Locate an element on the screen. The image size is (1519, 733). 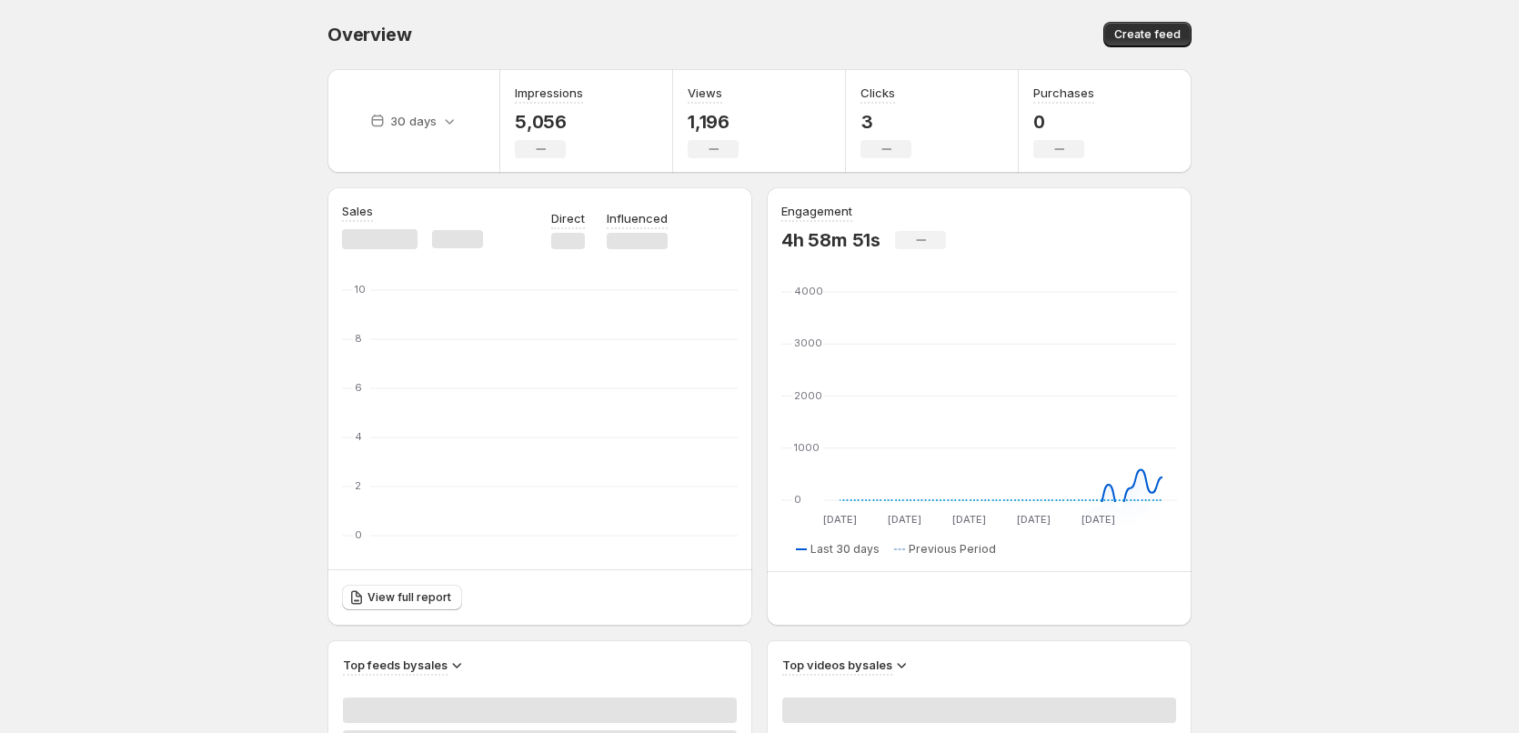
h3: Clicks is located at coordinates (878, 93).